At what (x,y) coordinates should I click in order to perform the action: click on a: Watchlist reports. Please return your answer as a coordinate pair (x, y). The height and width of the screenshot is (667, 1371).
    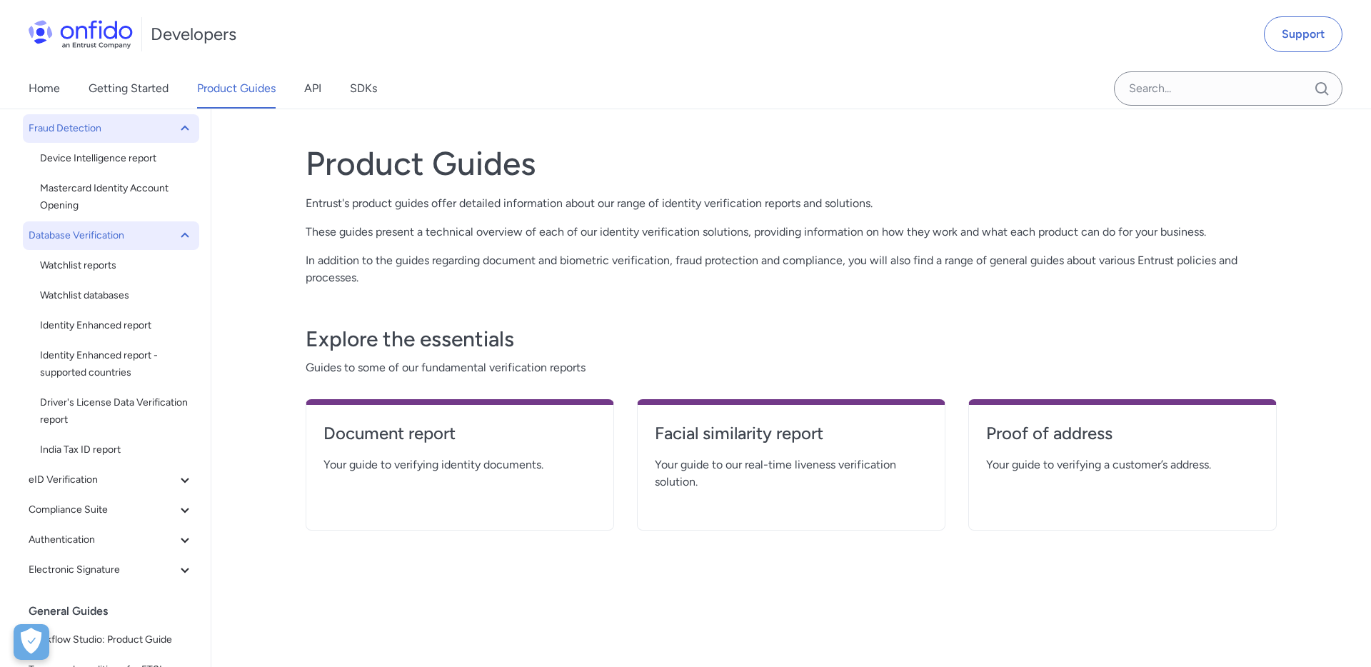
    Looking at the image, I should click on (116, 266).